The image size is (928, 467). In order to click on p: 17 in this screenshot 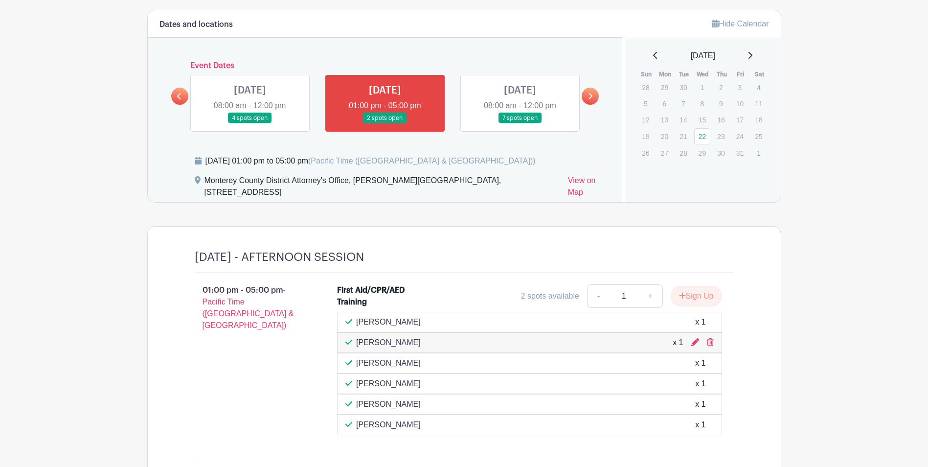, I will do `click(740, 119)`.